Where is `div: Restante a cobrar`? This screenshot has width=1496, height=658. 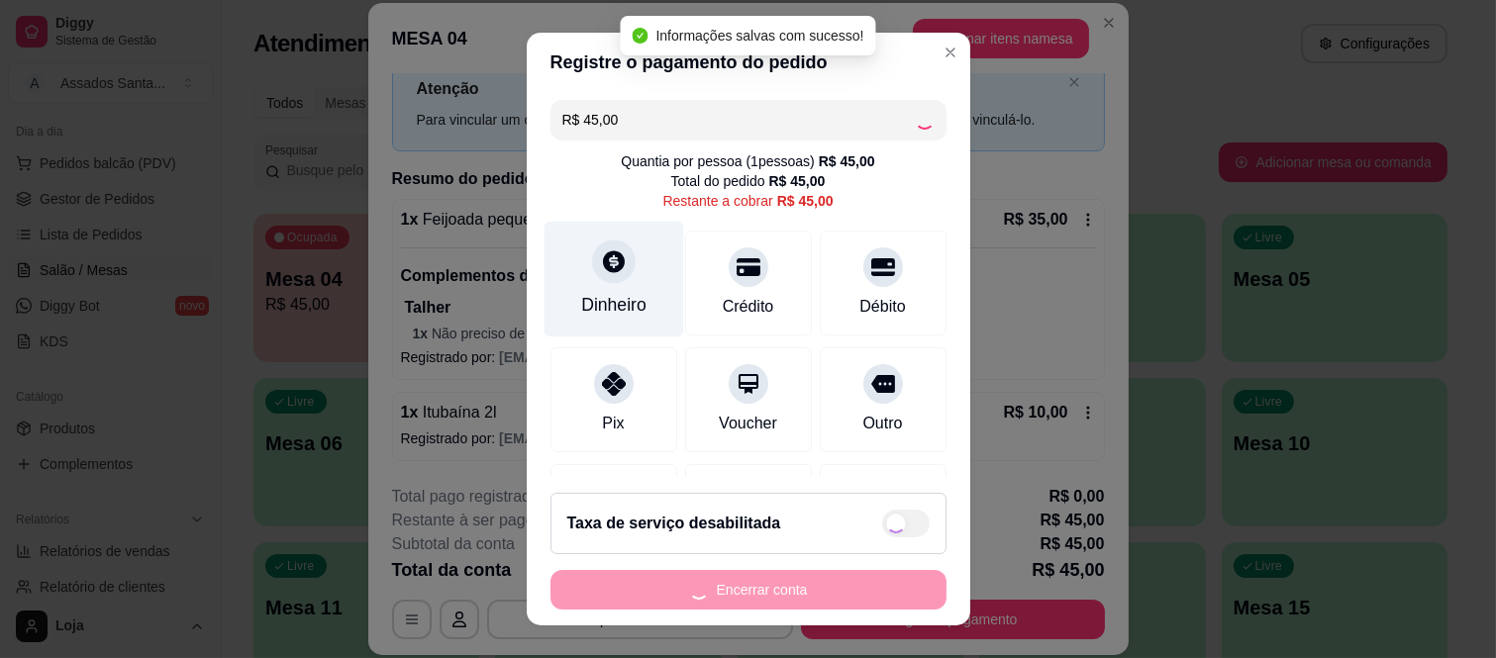 div: Restante a cobrar is located at coordinates (747, 201).